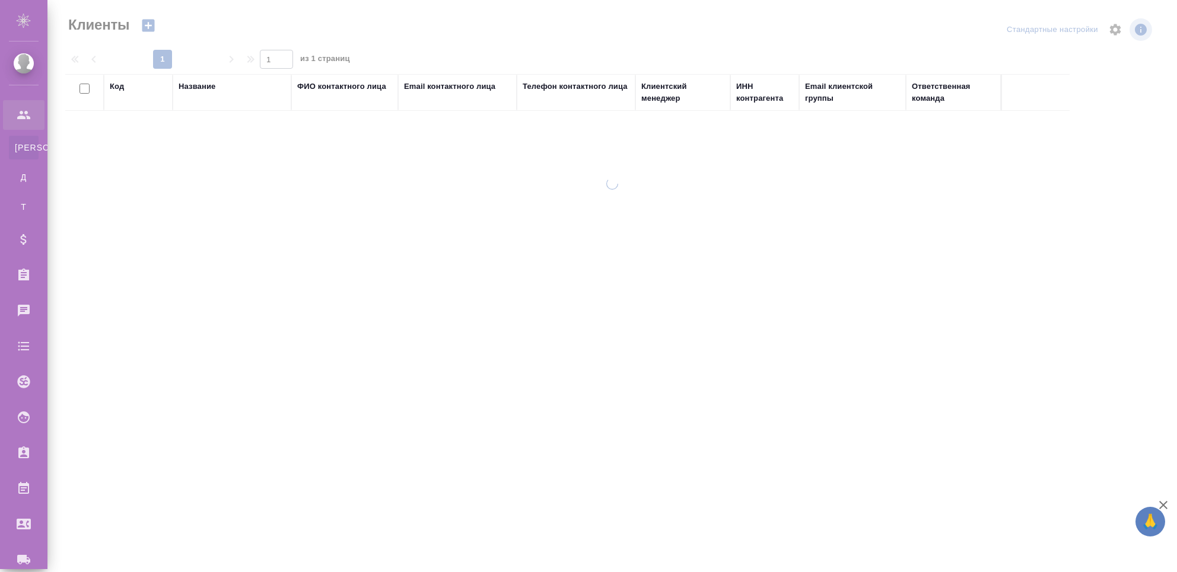  I want to click on div: Название, so click(197, 87).